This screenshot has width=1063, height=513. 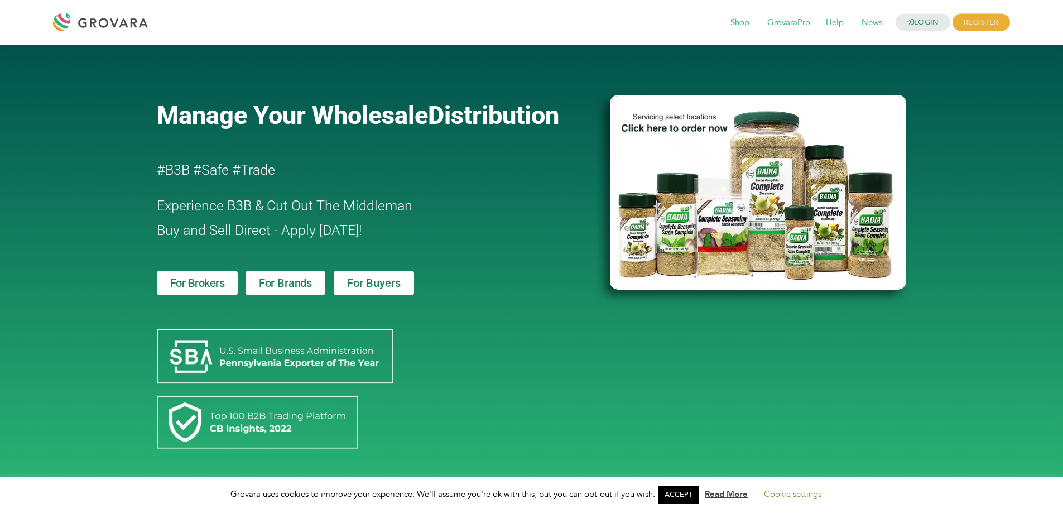 I want to click on span: Help, so click(x=835, y=23).